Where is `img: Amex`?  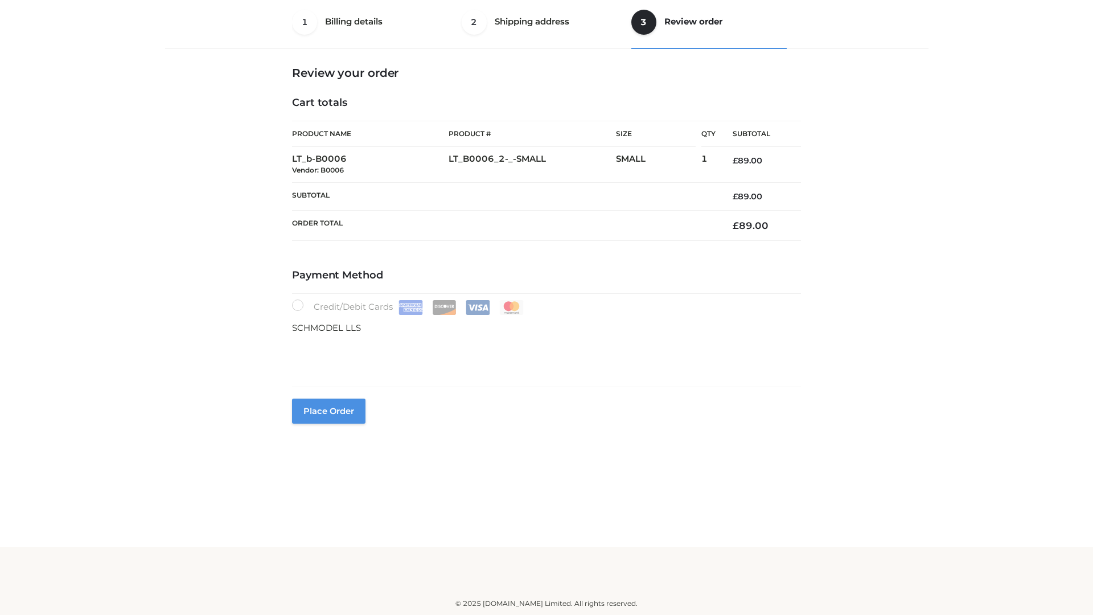
img: Amex is located at coordinates (410, 307).